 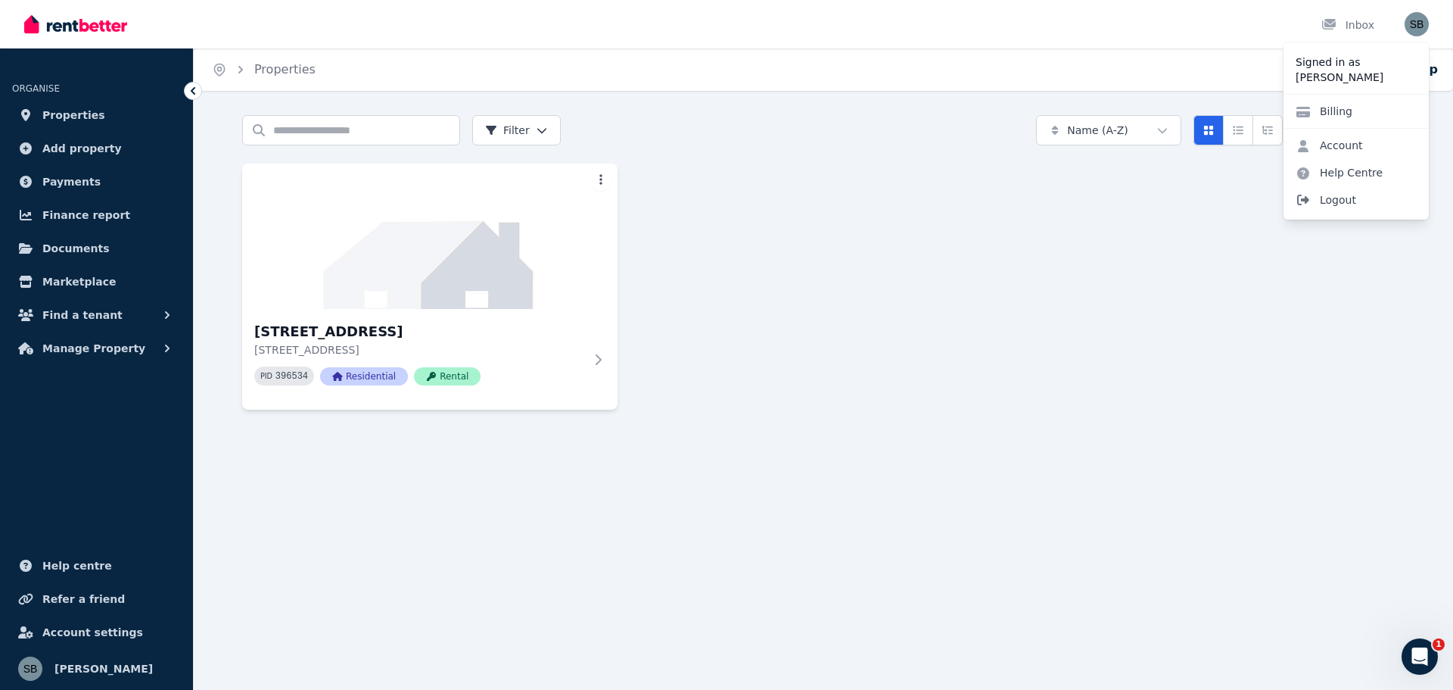 What do you see at coordinates (516, 130) in the screenshot?
I see `button: Filter` at bounding box center [516, 130].